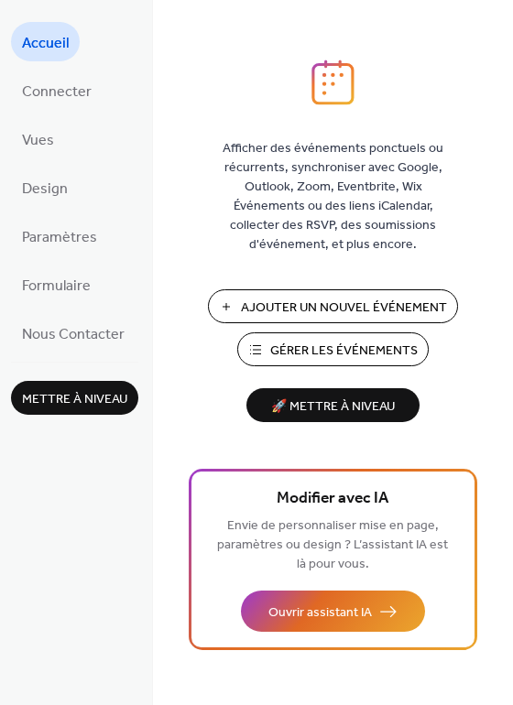 The width and height of the screenshot is (513, 705). Describe the element at coordinates (60, 235) in the screenshot. I see `a: Paramètres` at that location.